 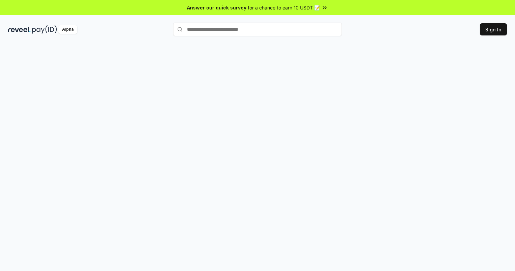 What do you see at coordinates (493, 29) in the screenshot?
I see `button: Sign In` at bounding box center [493, 29].